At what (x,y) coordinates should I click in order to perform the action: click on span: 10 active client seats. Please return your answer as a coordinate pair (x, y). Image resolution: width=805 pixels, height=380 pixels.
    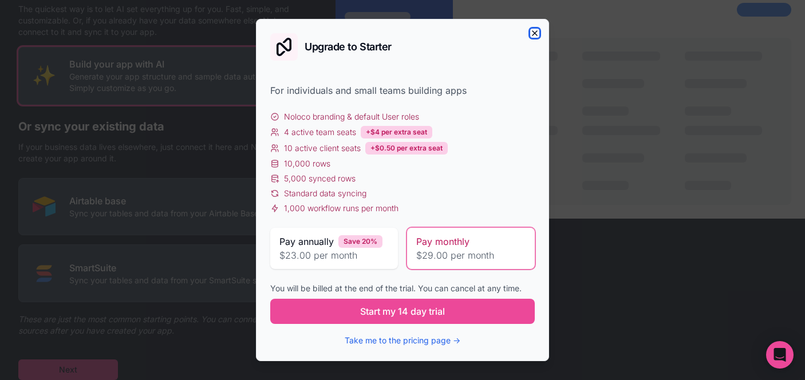
    Looking at the image, I should click on (322, 148).